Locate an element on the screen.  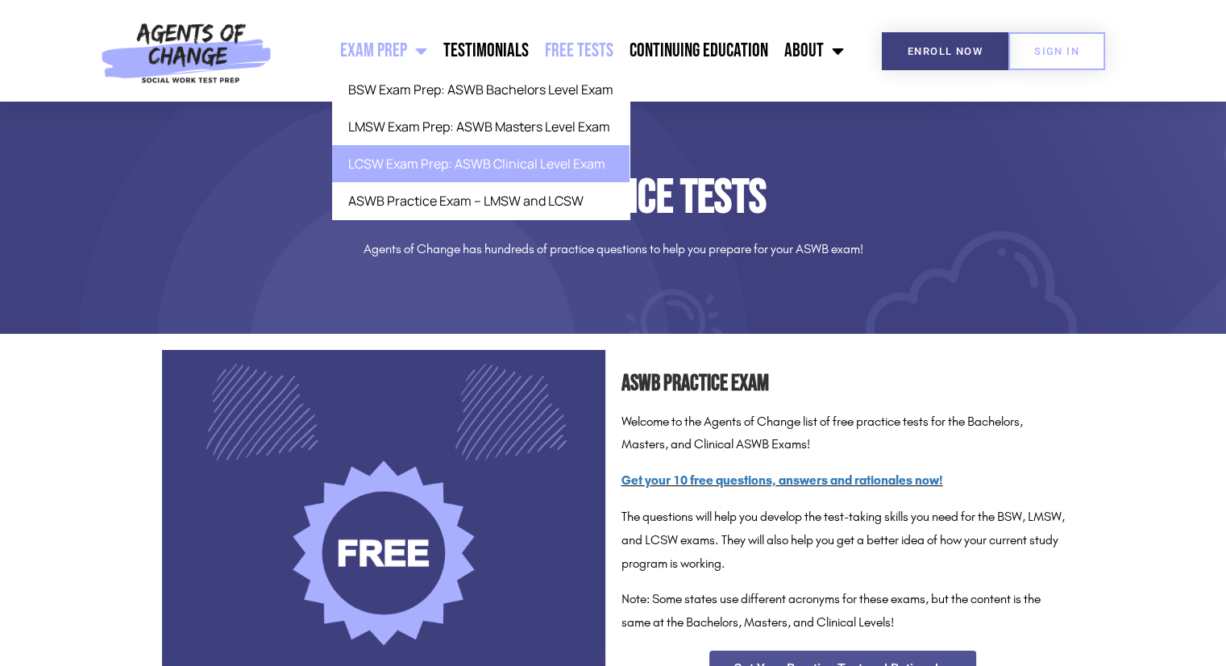
a: SIGN IN is located at coordinates (1057, 51).